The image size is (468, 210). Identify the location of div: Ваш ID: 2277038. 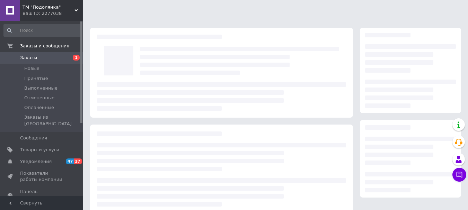
(53, 14).